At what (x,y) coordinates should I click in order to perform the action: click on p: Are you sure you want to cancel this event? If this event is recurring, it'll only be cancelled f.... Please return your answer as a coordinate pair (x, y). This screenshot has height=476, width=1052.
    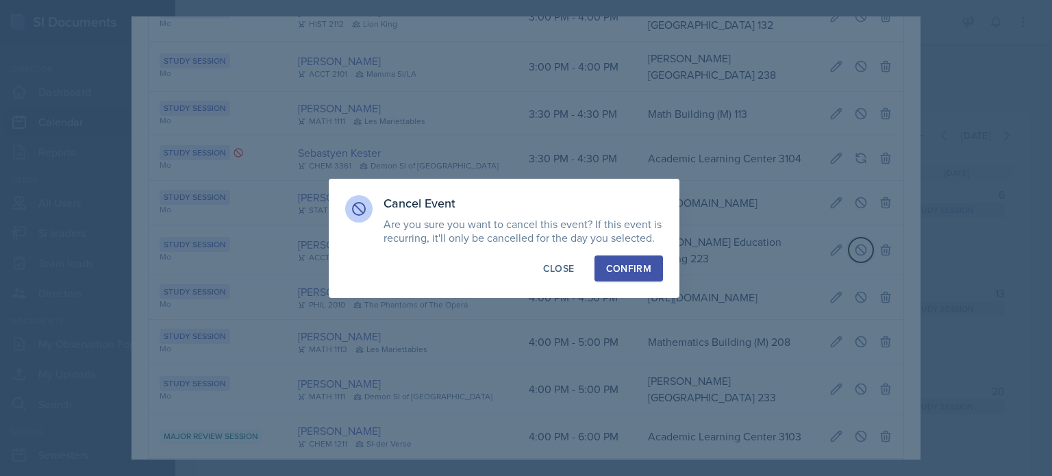
    Looking at the image, I should click on (523, 231).